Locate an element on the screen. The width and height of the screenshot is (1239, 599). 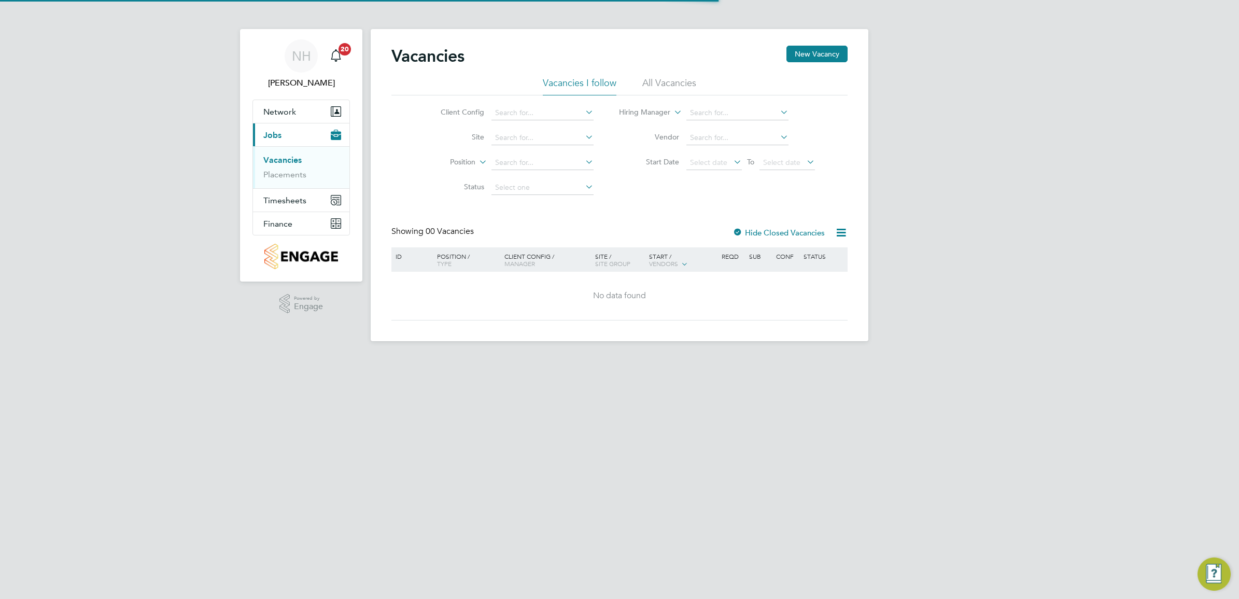
a: Go to home page is located at coordinates (301, 256).